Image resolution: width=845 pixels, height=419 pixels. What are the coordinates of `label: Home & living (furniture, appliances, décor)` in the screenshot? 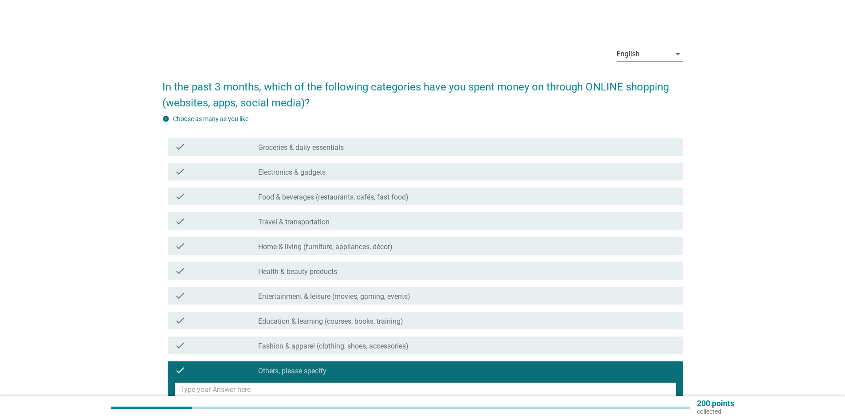 It's located at (325, 247).